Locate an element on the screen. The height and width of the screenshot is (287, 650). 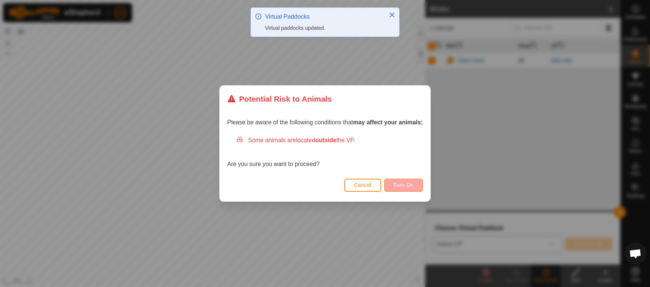
strong: outside is located at coordinates (326, 140).